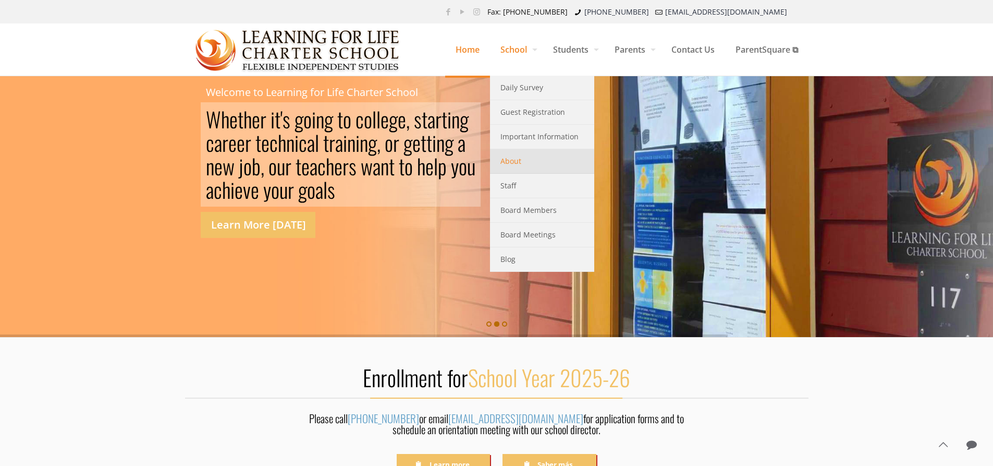  I want to click on span: Staff, so click(508, 186).